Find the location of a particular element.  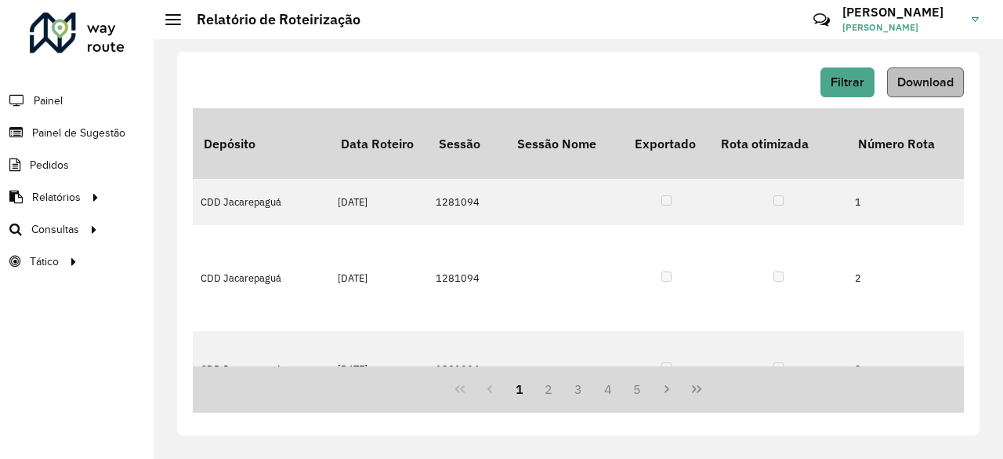

a: Contato Rápido is located at coordinates (821, 20).